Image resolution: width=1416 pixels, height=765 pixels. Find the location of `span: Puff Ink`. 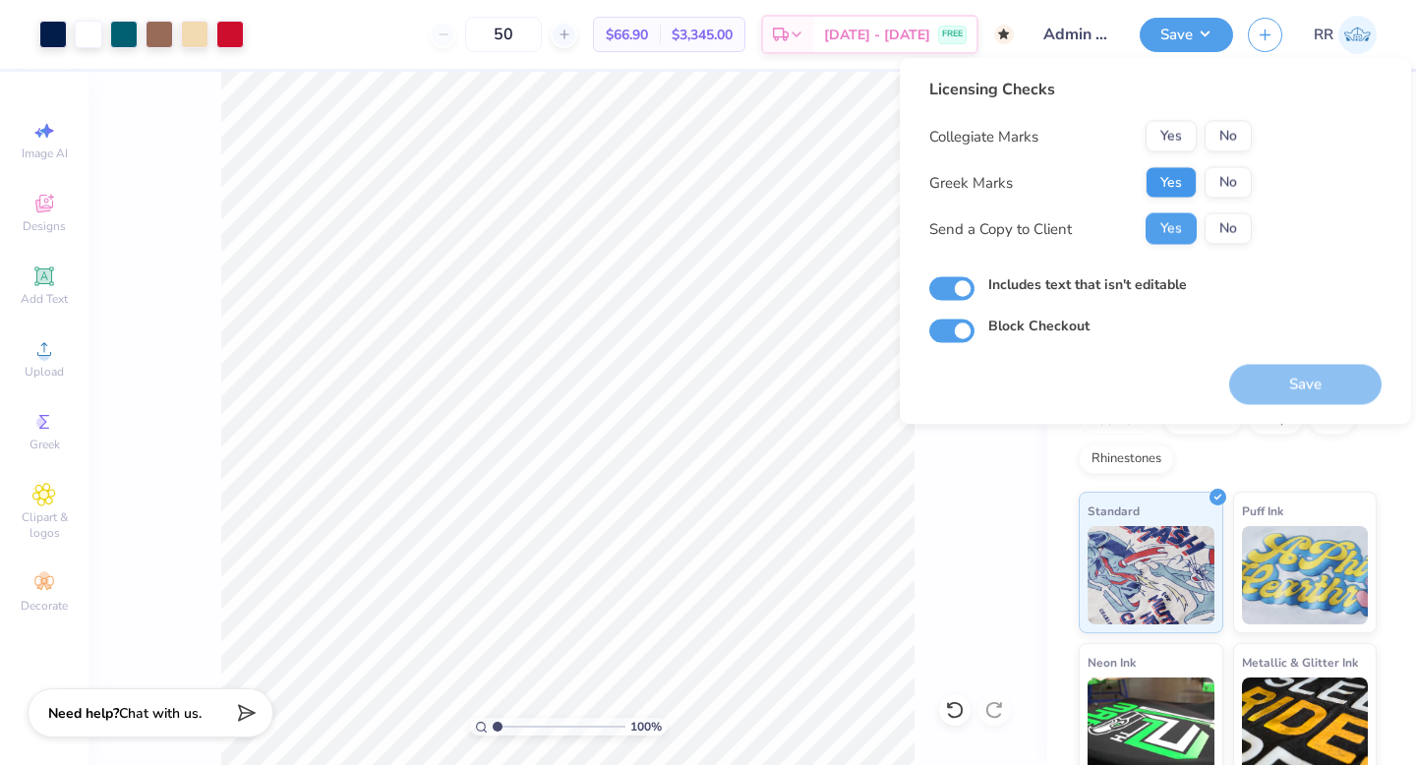

span: Puff Ink is located at coordinates (1263, 511).